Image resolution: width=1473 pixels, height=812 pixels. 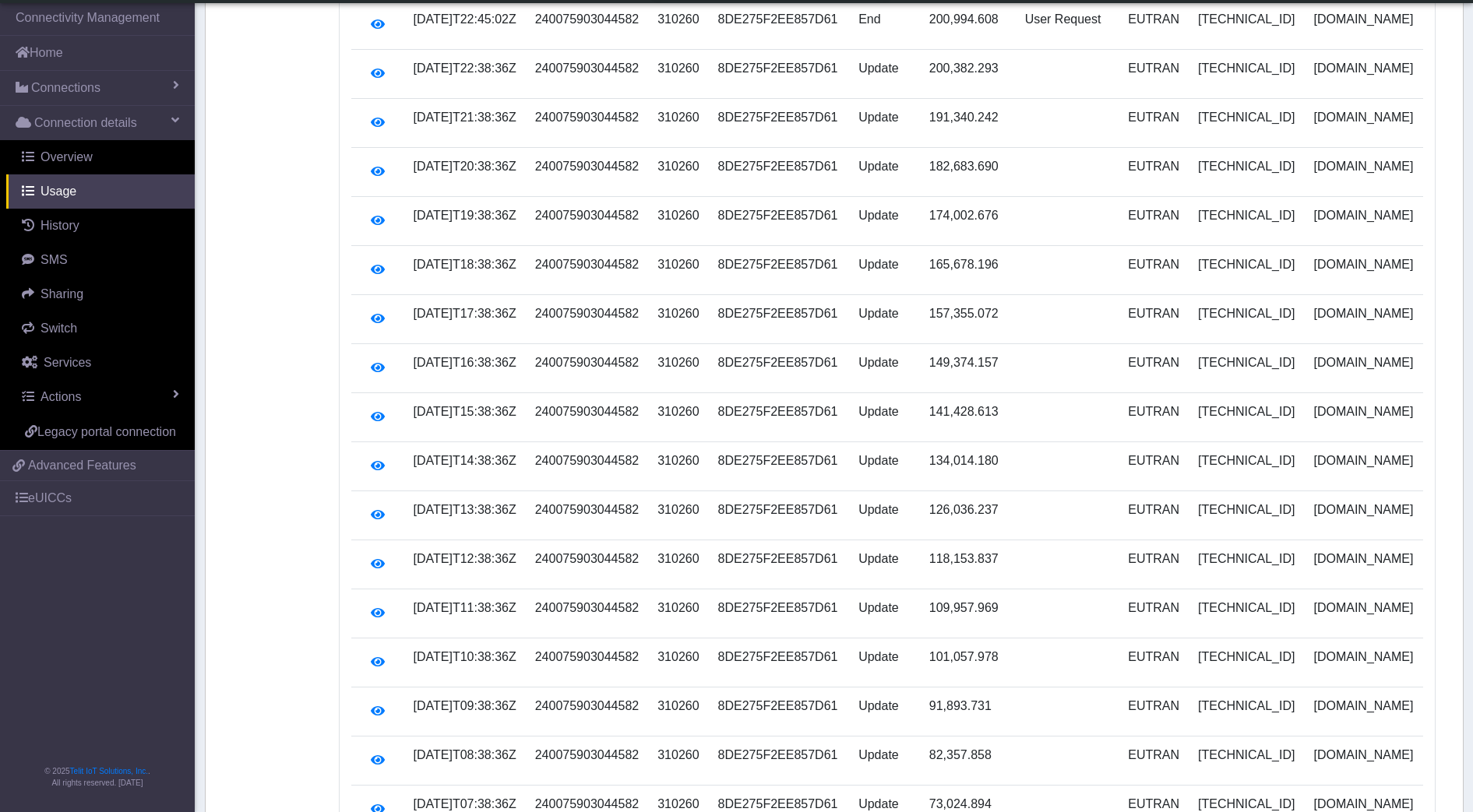 What do you see at coordinates (967, 25) in the screenshot?
I see `td: 200,994.608` at bounding box center [967, 25].